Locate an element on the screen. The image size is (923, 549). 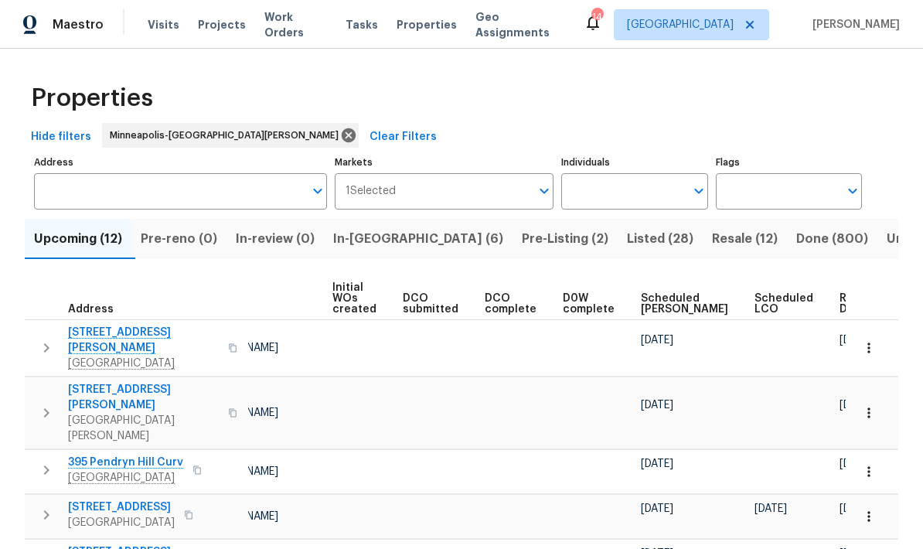
span: In-review (0) is located at coordinates (275, 239).